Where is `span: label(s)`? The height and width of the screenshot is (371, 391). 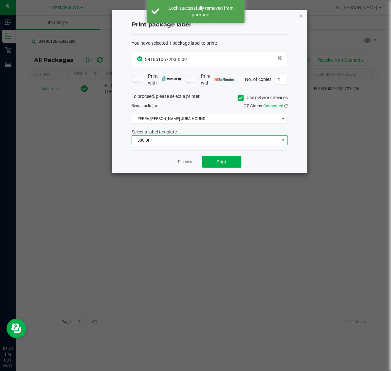 span: label(s) is located at coordinates (147, 106).